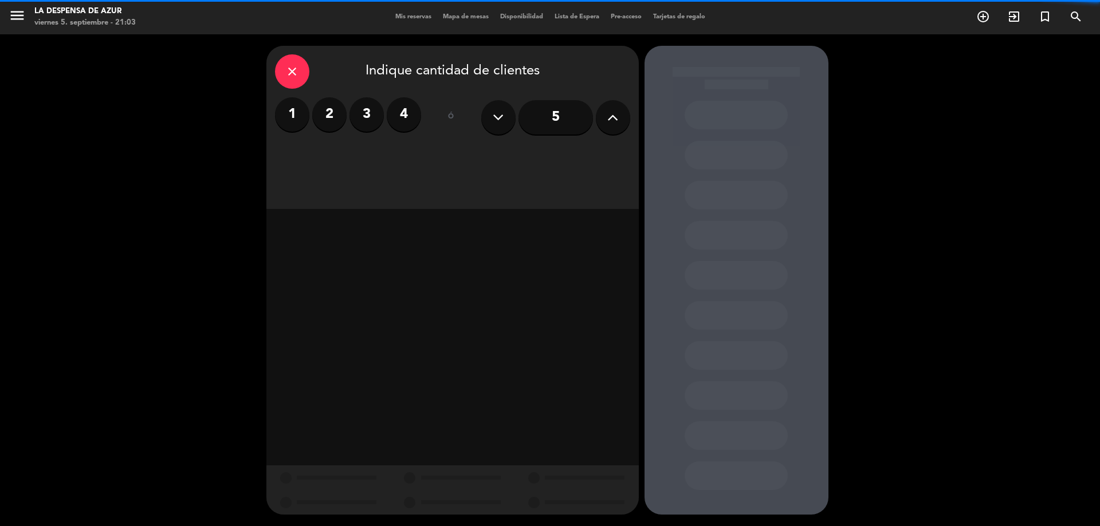 This screenshot has width=1100, height=526. What do you see at coordinates (413, 17) in the screenshot?
I see `span: Mis reservas` at bounding box center [413, 17].